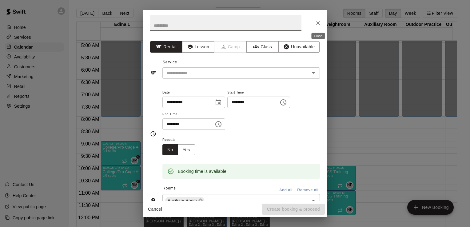  Describe the element at coordinates (169, 188) in the screenshot. I see `span: Rooms` at that location.